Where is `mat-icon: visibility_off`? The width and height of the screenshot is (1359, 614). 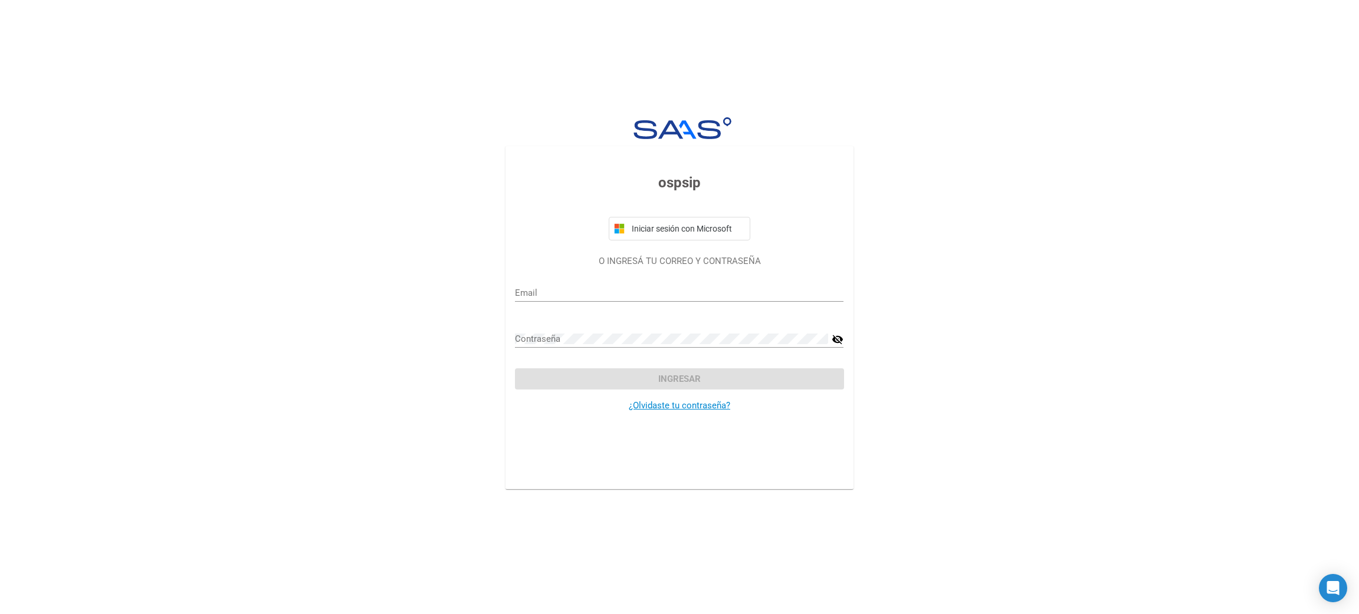 mat-icon: visibility_off is located at coordinates (837, 340).